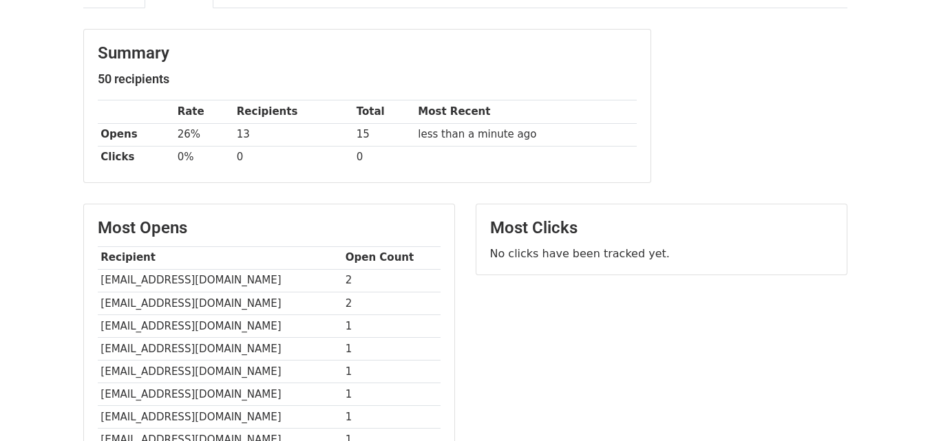 The image size is (930, 441). I want to click on div: Chat Widget, so click(895, 408).